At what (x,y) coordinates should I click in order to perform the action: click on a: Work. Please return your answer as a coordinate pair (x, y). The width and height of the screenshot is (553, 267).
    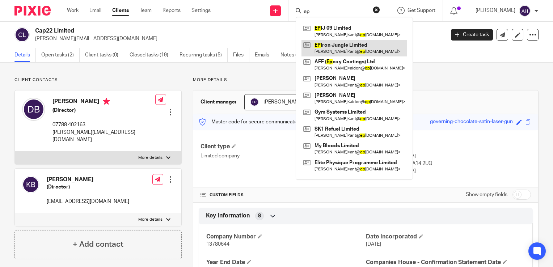
    Looking at the image, I should click on (73, 11).